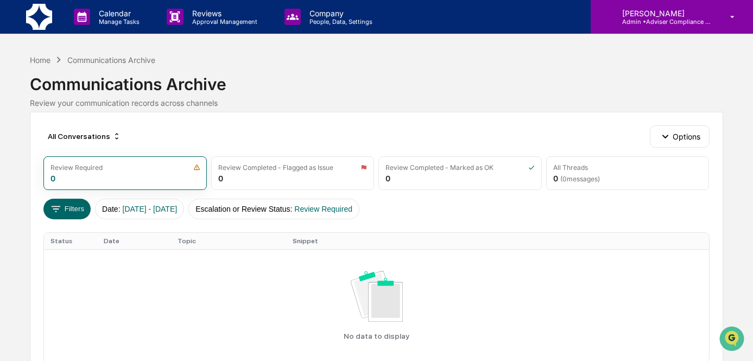 The height and width of the screenshot is (361, 753). Describe the element at coordinates (376, 103) in the screenshot. I see `div: Review your communication records across channels` at that location.